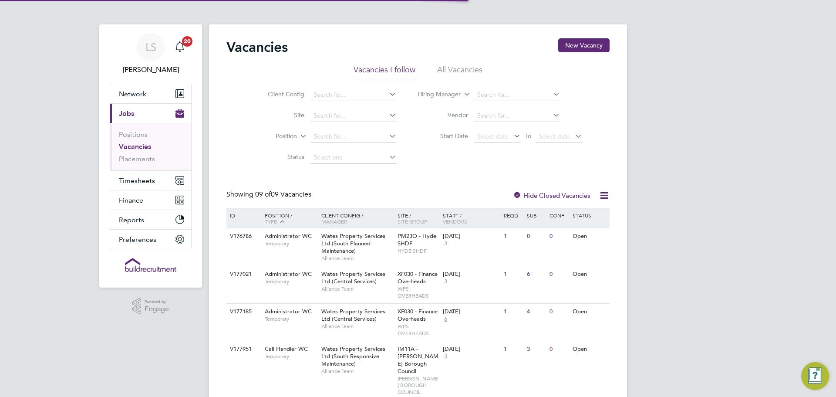 The width and height of the screenshot is (836, 397). I want to click on div: 4, so click(536, 311).